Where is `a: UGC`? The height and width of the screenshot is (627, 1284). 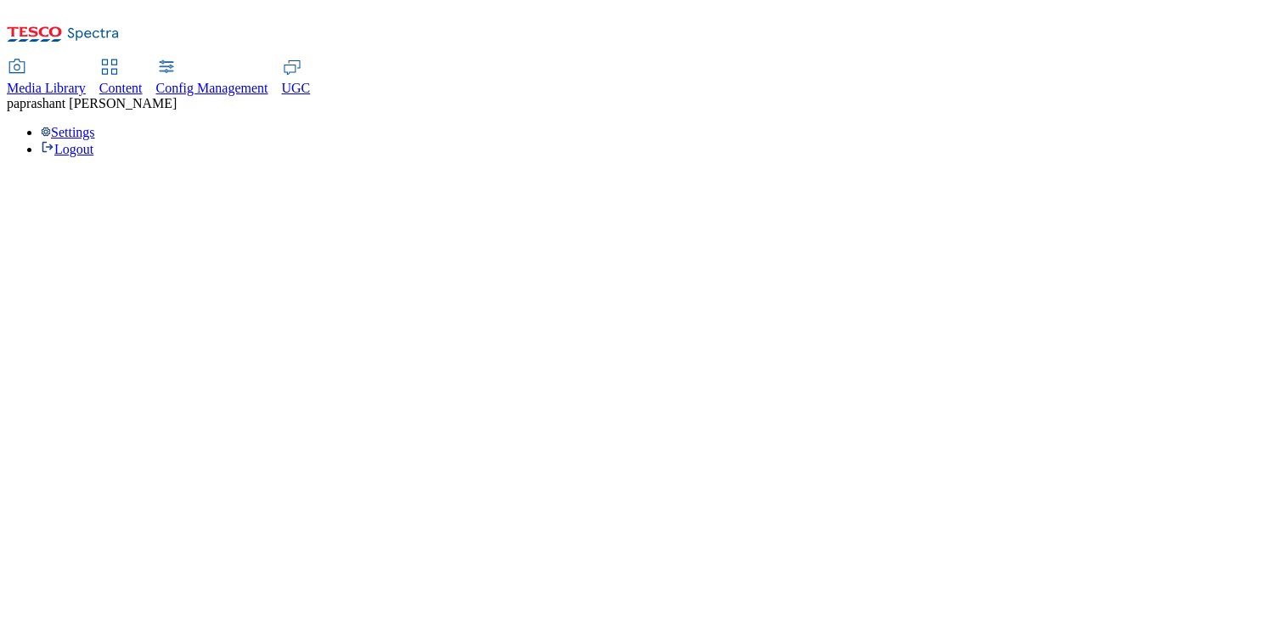
a: UGC is located at coordinates (296, 78).